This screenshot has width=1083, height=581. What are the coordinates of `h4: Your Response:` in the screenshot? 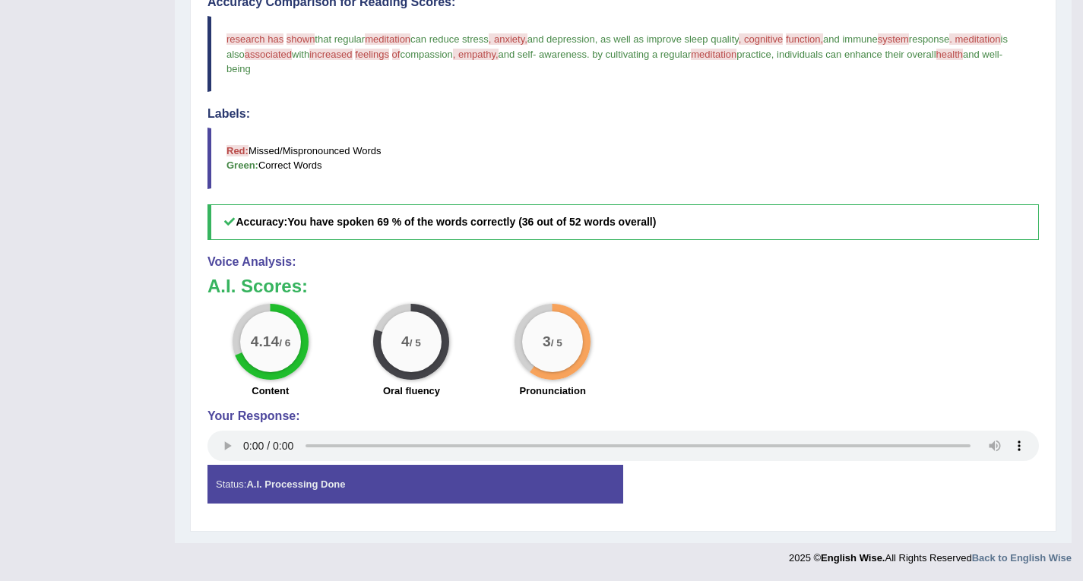 It's located at (623, 416).